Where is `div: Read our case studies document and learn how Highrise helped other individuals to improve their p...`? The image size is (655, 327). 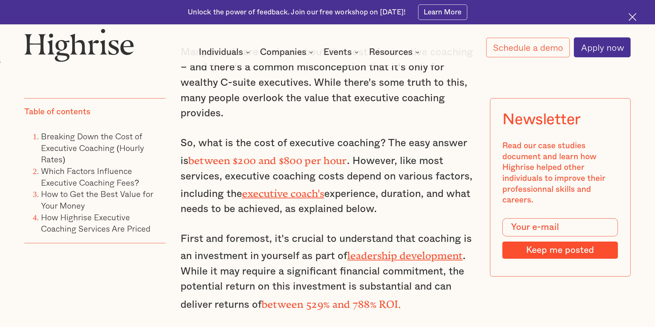
div: Read our case studies document and learn how Highrise helped other individuals to improve their p... is located at coordinates (560, 174).